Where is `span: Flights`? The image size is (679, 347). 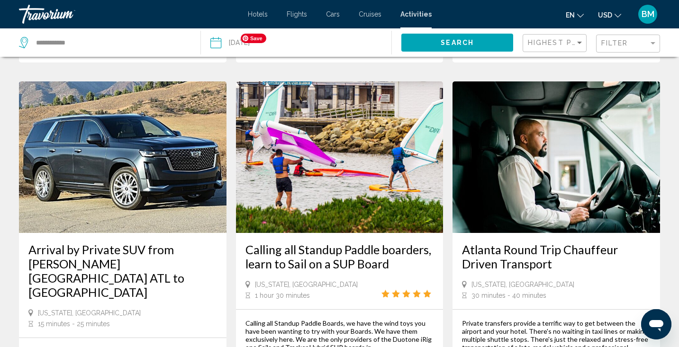 span: Flights is located at coordinates (296, 14).